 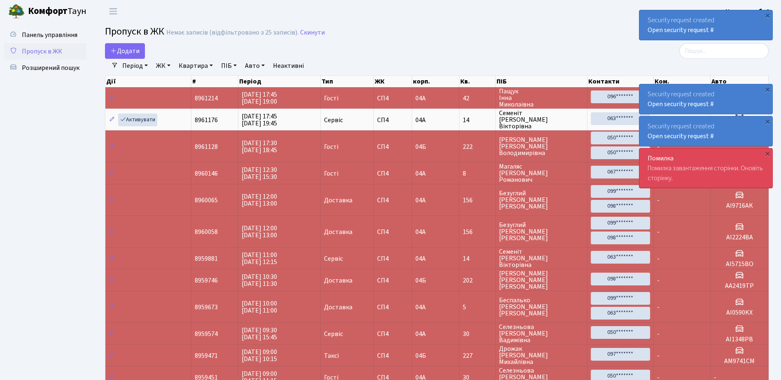 I want to click on a: Open security request #, so click(x=680, y=30).